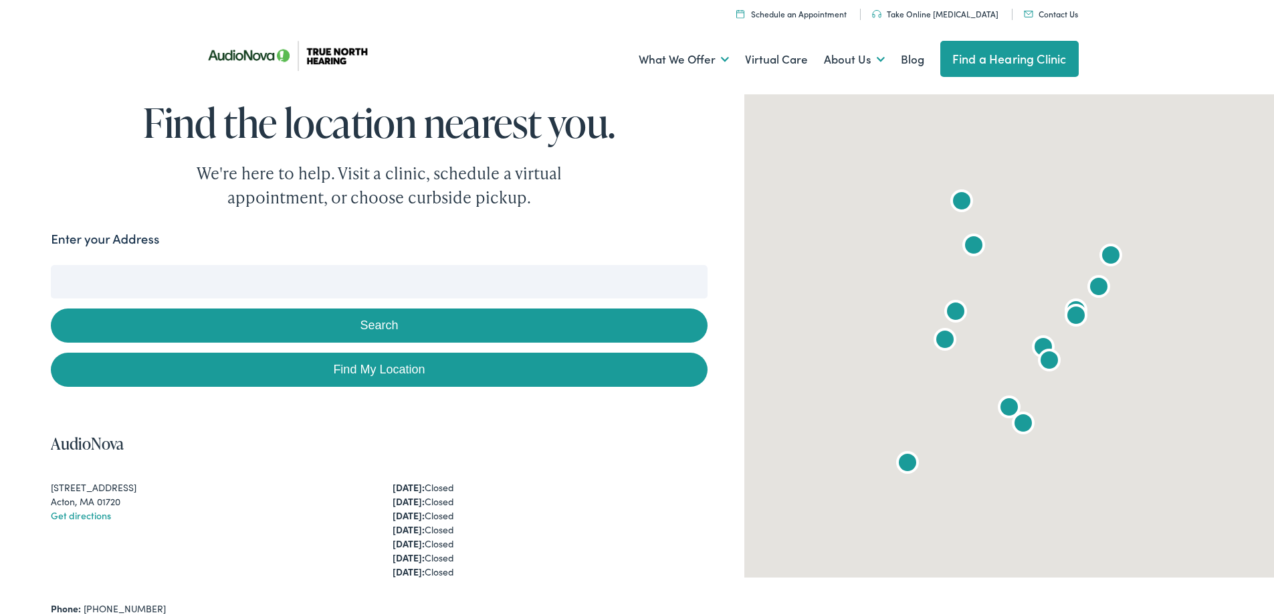  What do you see at coordinates (208, 501) in the screenshot?
I see `div: Acton, MA 01720` at bounding box center [208, 501].